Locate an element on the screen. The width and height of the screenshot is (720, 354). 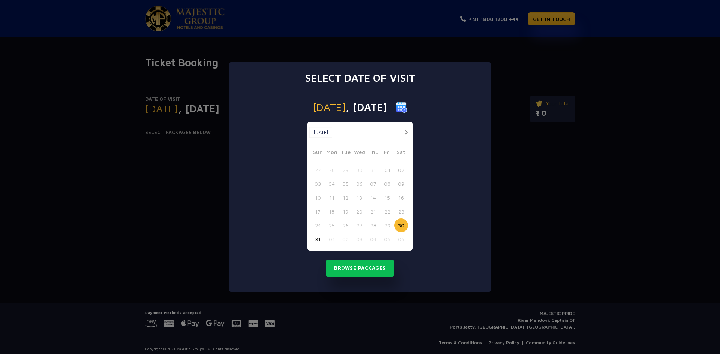
button: 10 is located at coordinates (318, 198).